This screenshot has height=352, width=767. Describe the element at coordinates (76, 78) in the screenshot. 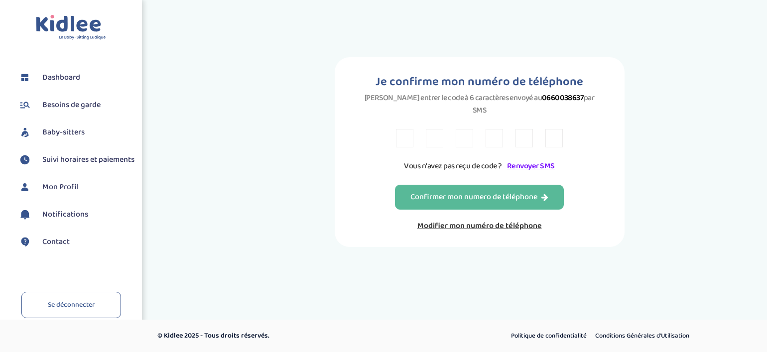

I see `a: Dashboard` at that location.